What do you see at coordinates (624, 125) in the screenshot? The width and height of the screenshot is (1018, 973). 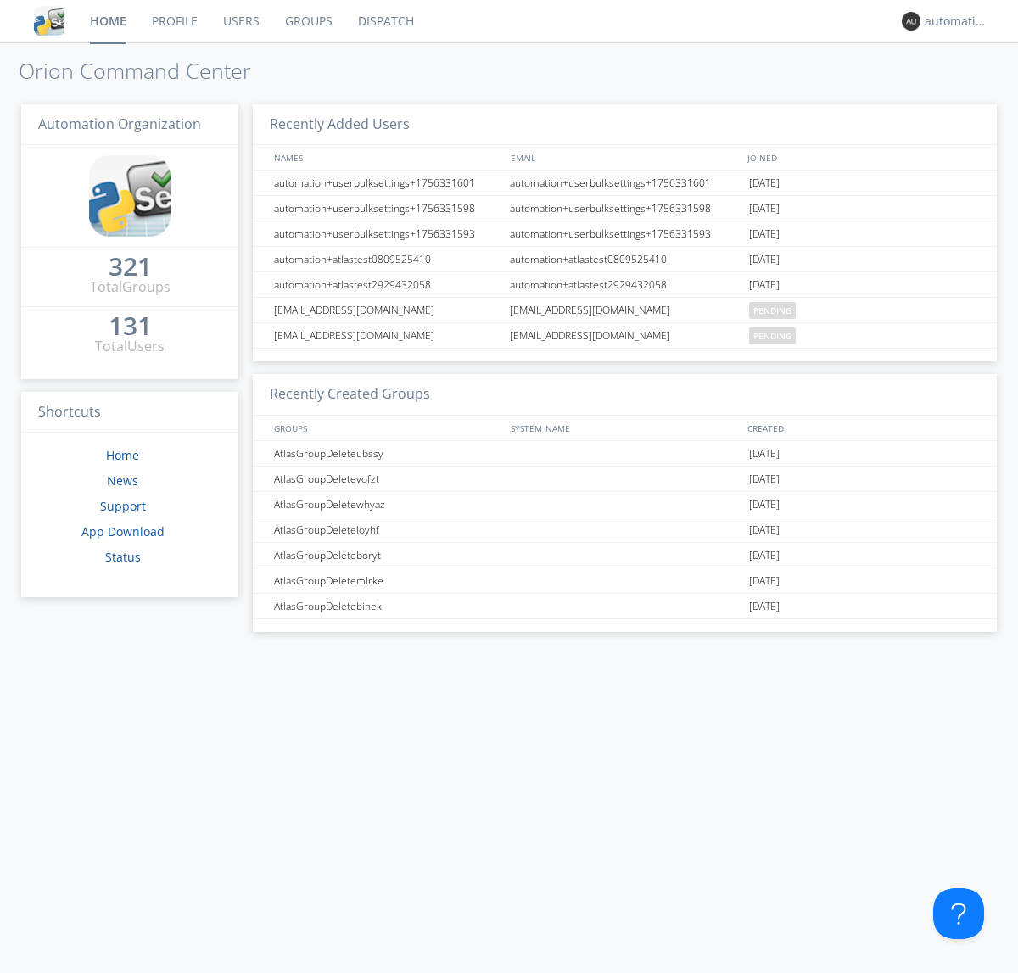 I see `h3: Recently Added Users` at bounding box center [624, 125].